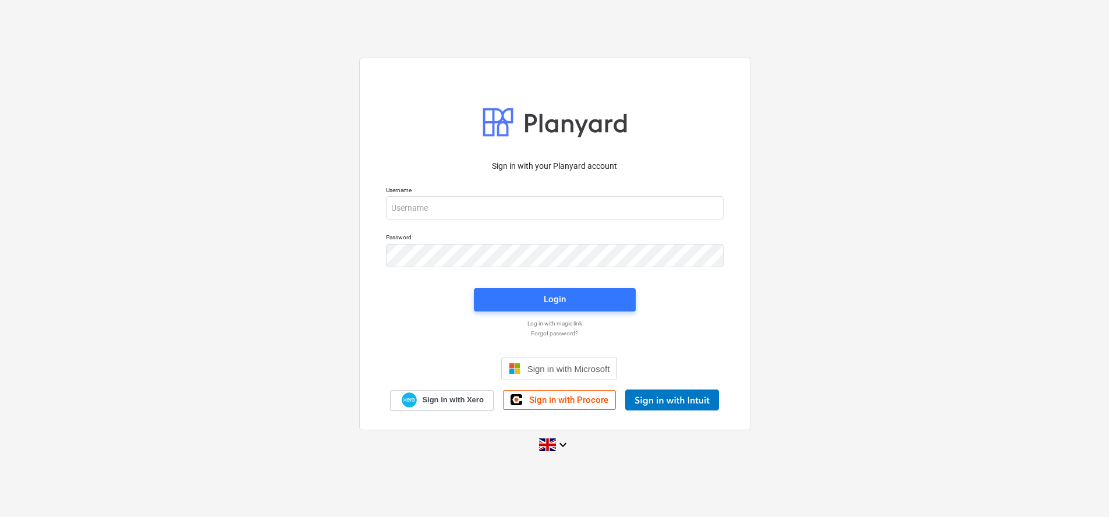  What do you see at coordinates (555, 238) in the screenshot?
I see `p: Password` at bounding box center [555, 238].